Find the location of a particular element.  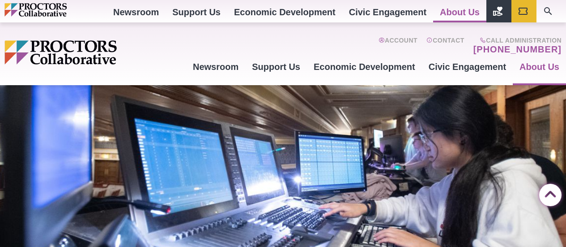

a: Newsroom is located at coordinates (216, 67).